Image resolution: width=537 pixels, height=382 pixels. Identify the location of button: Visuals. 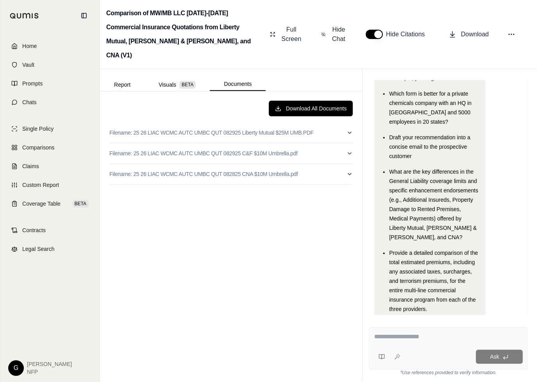
(177, 85).